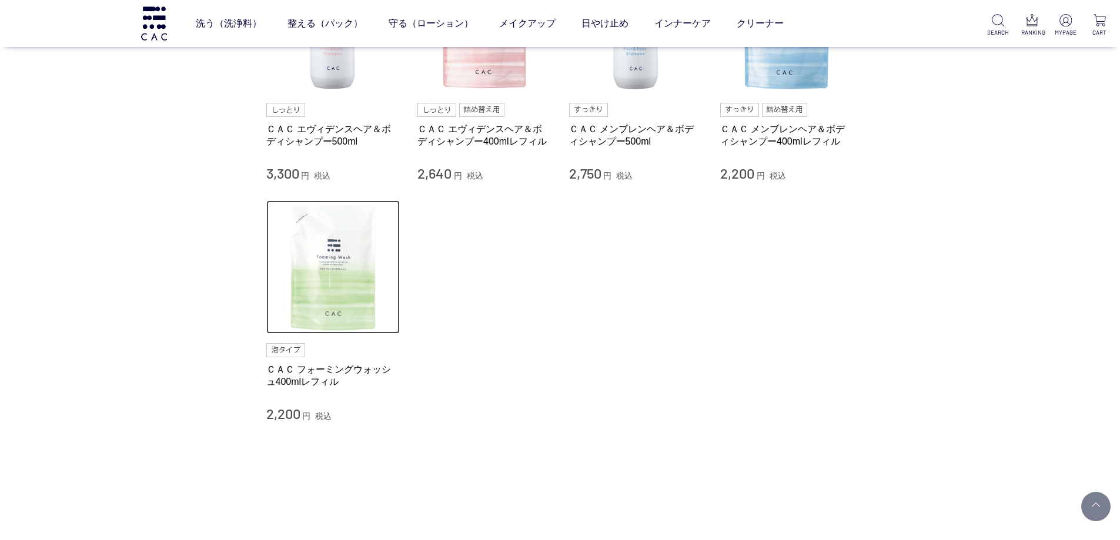 The image size is (1120, 540). I want to click on p: CART, so click(1100, 32).